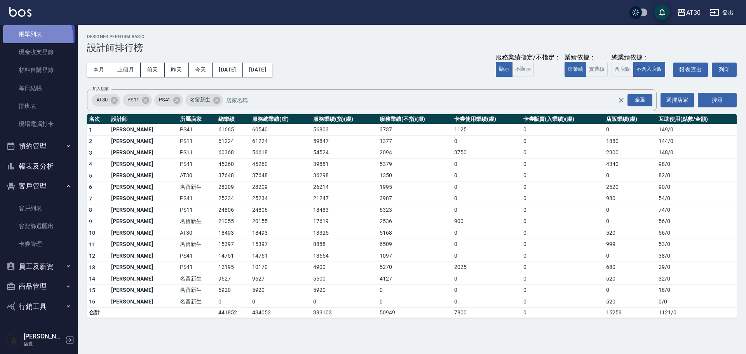 The width and height of the screenshot is (746, 354). What do you see at coordinates (486, 221) in the screenshot?
I see `td: 900` at bounding box center [486, 221].